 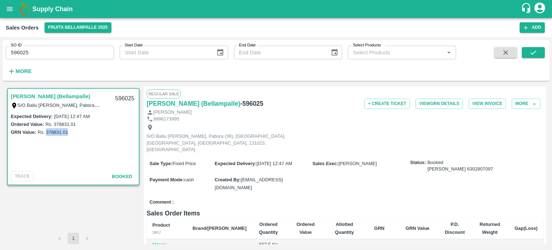 I want to click on b: Product, so click(x=161, y=225).